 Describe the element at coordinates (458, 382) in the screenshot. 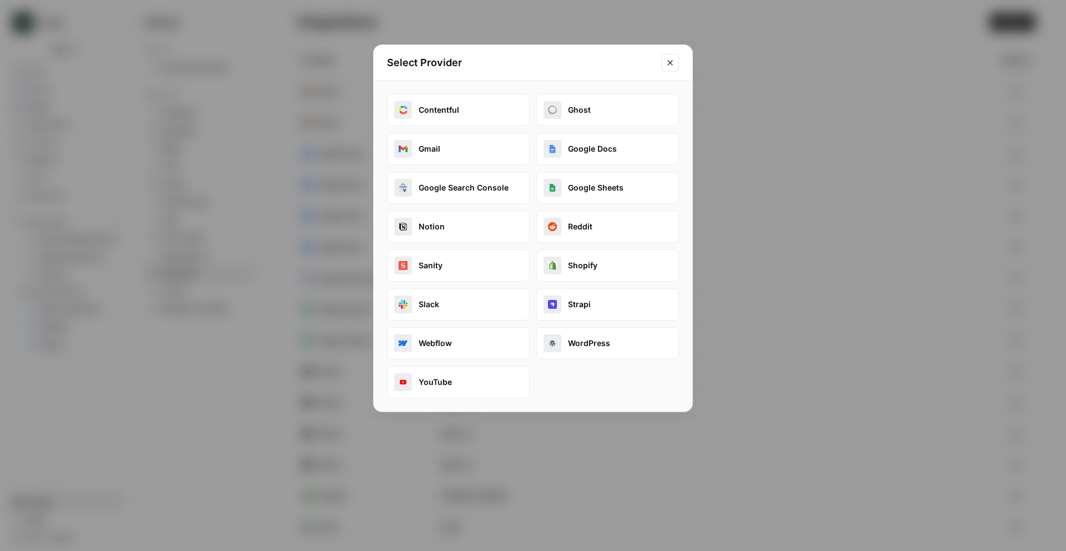

I see `button: youtubeYouTube` at that location.